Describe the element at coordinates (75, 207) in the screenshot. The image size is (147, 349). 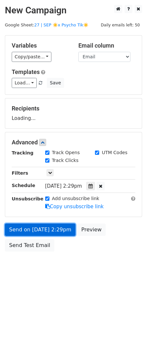
I see `a: Copy unsubscribe link` at that location.